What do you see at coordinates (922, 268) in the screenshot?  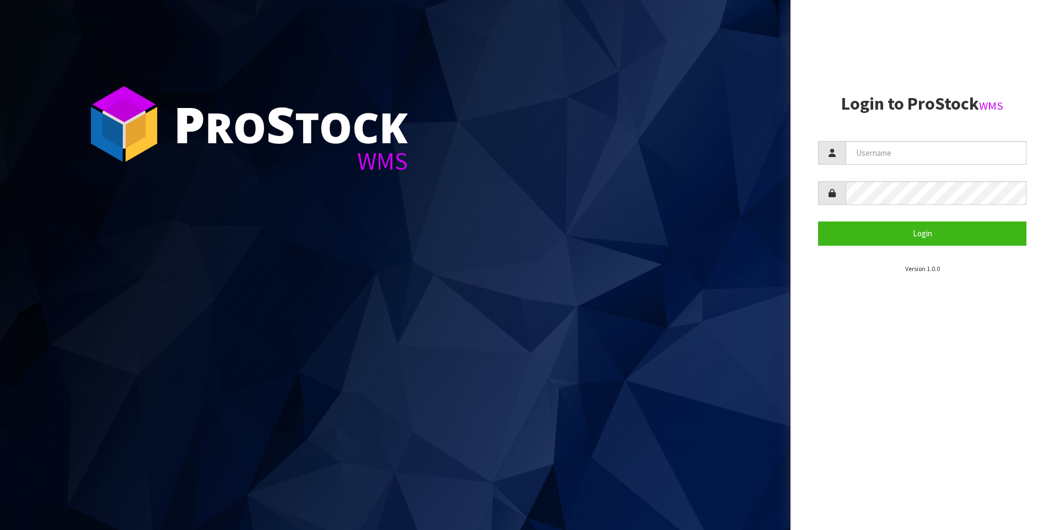 I see `small: Version 1.0.0` at bounding box center [922, 268].